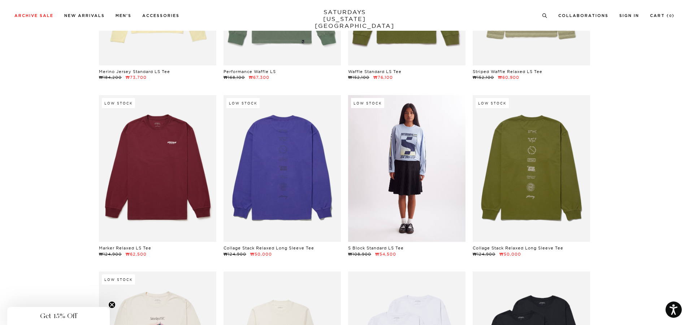  I want to click on button: Close teaser, so click(112, 305).